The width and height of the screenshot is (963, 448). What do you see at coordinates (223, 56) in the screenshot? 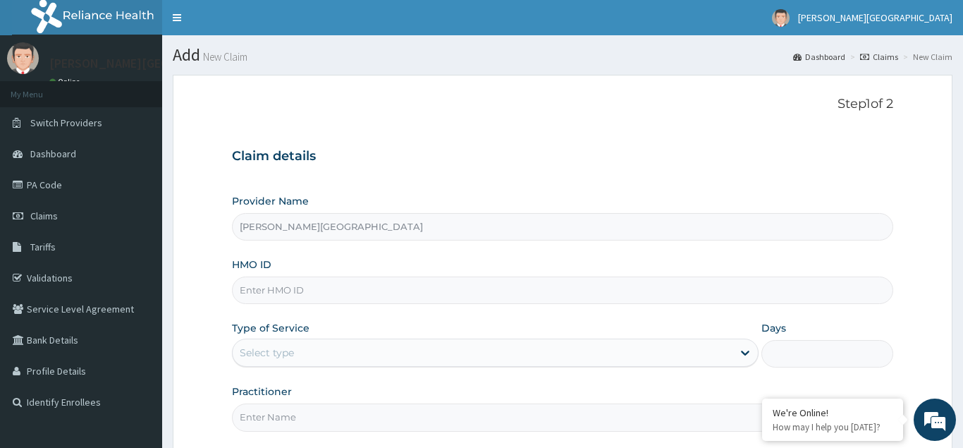
I see `small: New Claim` at bounding box center [223, 56].